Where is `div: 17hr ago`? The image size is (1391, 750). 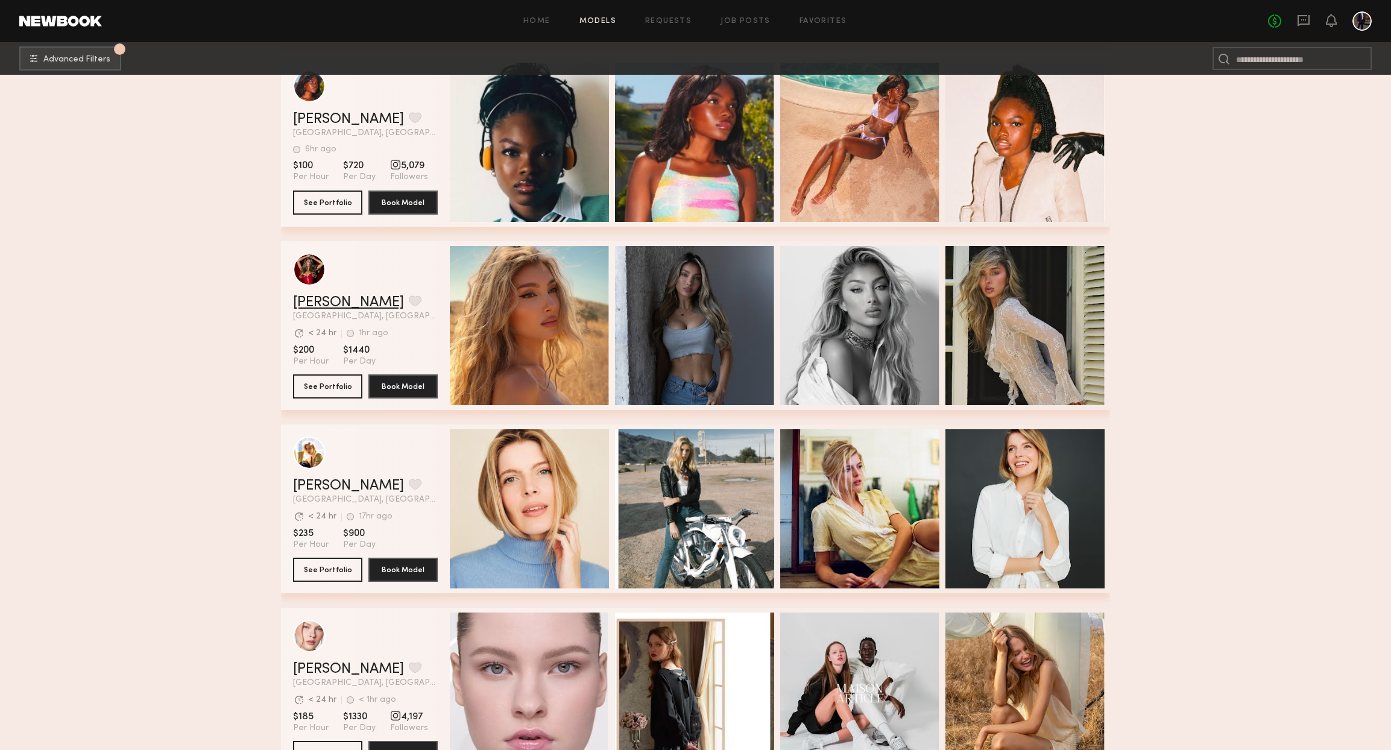
div: 17hr ago is located at coordinates (376, 517).